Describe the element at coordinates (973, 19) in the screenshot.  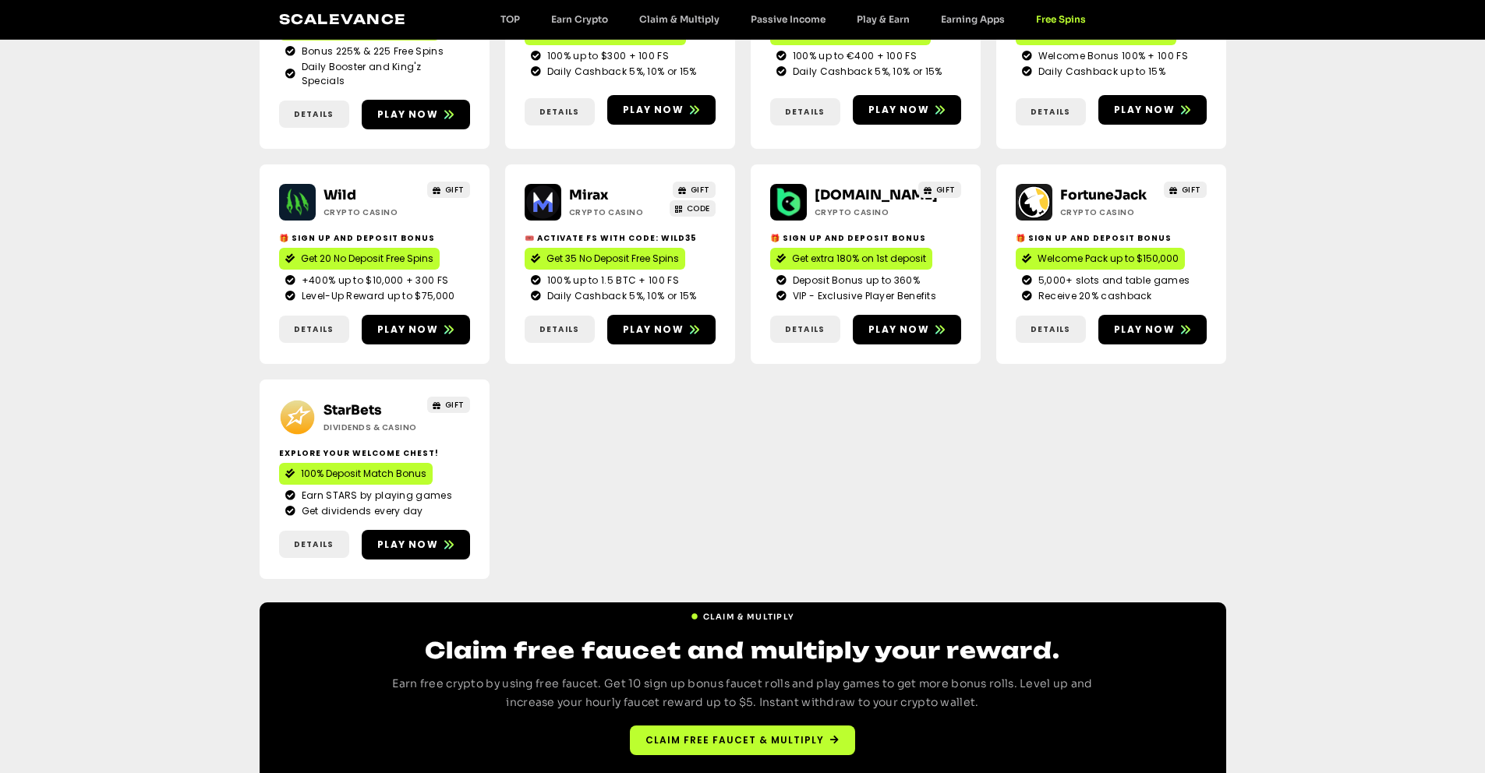
I see `a: Earning Apps` at that location.